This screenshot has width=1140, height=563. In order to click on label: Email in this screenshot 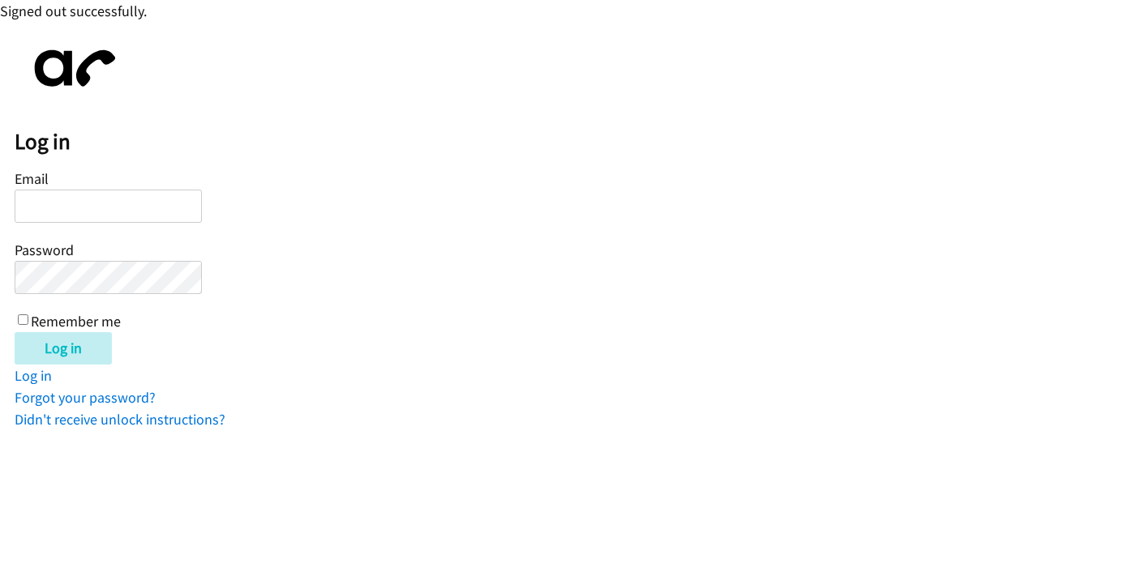, I will do `click(32, 178)`.